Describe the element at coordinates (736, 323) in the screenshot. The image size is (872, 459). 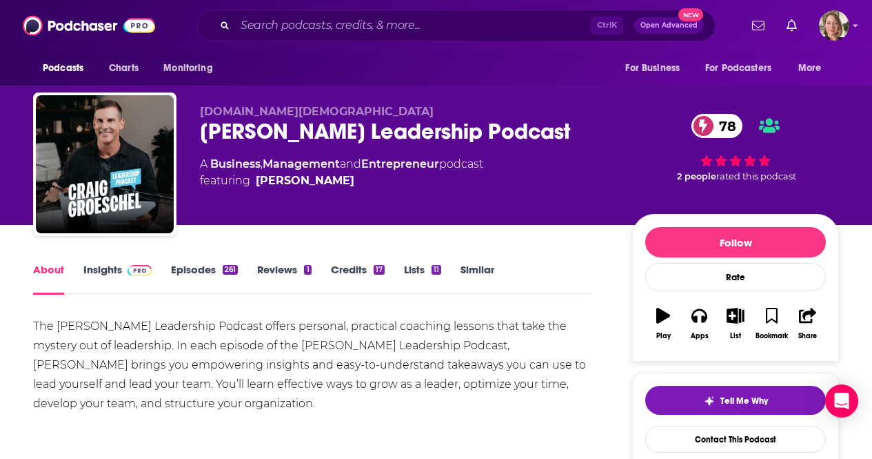
I see `button: List` at that location.